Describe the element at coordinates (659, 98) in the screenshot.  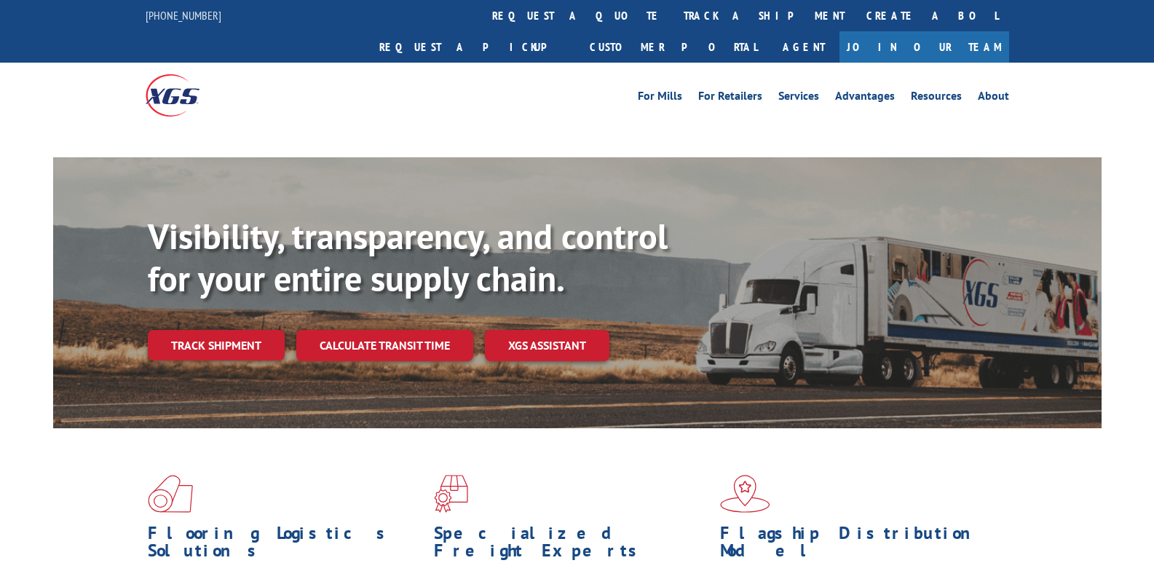
I see `a: For Mills` at that location.